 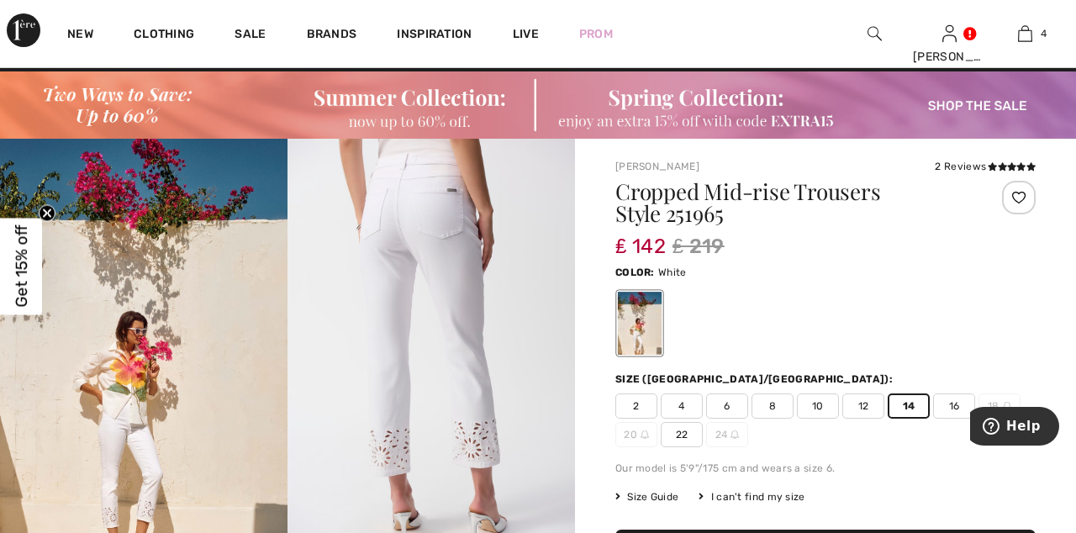 I want to click on a: Clothing, so click(x=164, y=35).